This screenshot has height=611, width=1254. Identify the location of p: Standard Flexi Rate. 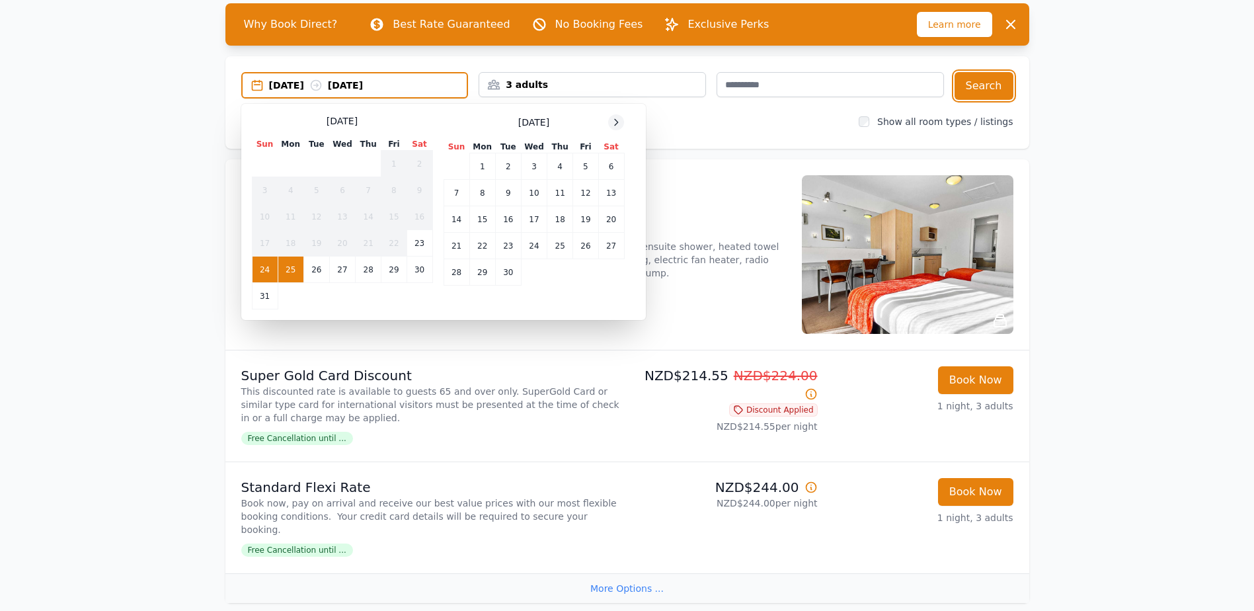
(432, 487).